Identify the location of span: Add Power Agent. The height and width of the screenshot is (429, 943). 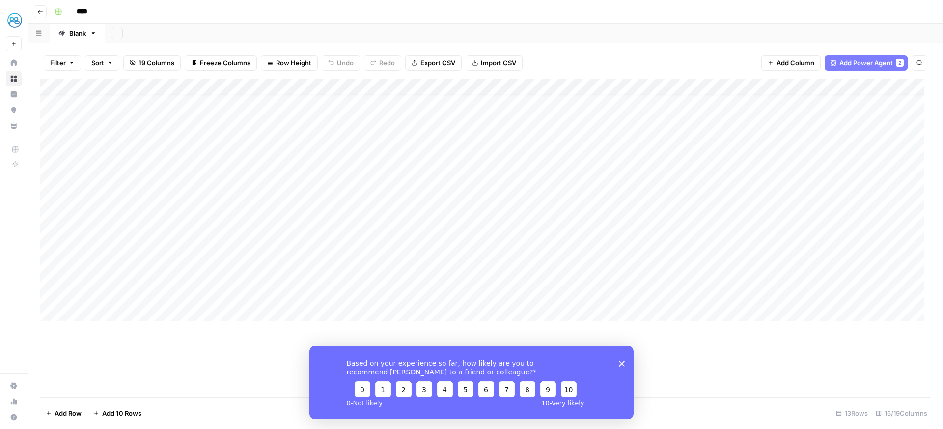
(866, 63).